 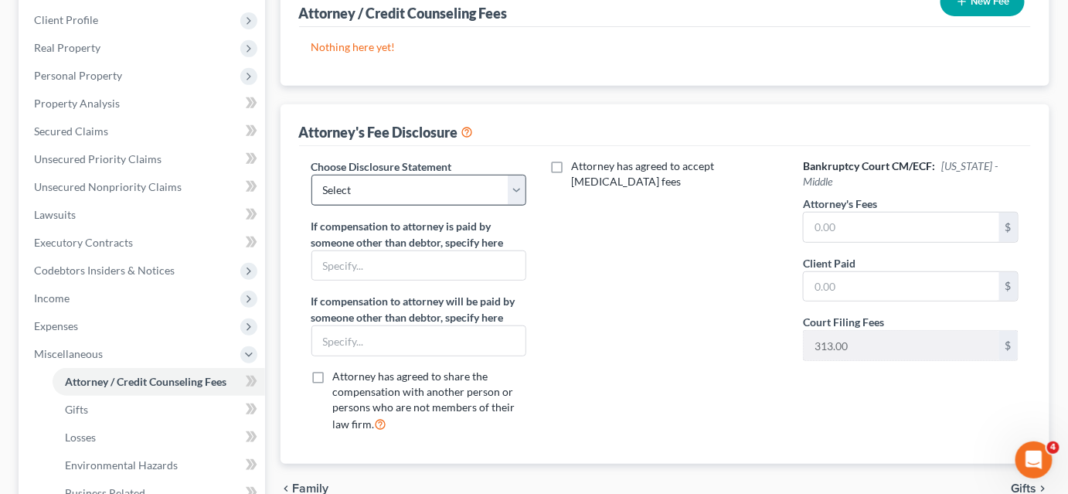 What do you see at coordinates (665, 47) in the screenshot?
I see `p: Nothing here yet!` at bounding box center [665, 47].